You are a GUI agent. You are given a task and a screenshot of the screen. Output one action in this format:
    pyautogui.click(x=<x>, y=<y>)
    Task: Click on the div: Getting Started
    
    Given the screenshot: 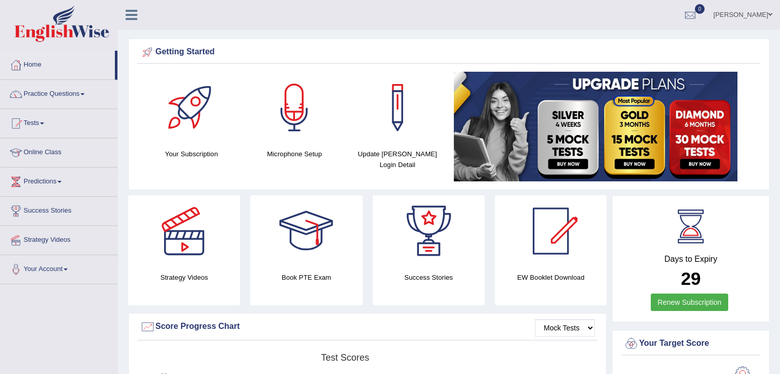 What is the action you would take?
    pyautogui.click(x=449, y=52)
    